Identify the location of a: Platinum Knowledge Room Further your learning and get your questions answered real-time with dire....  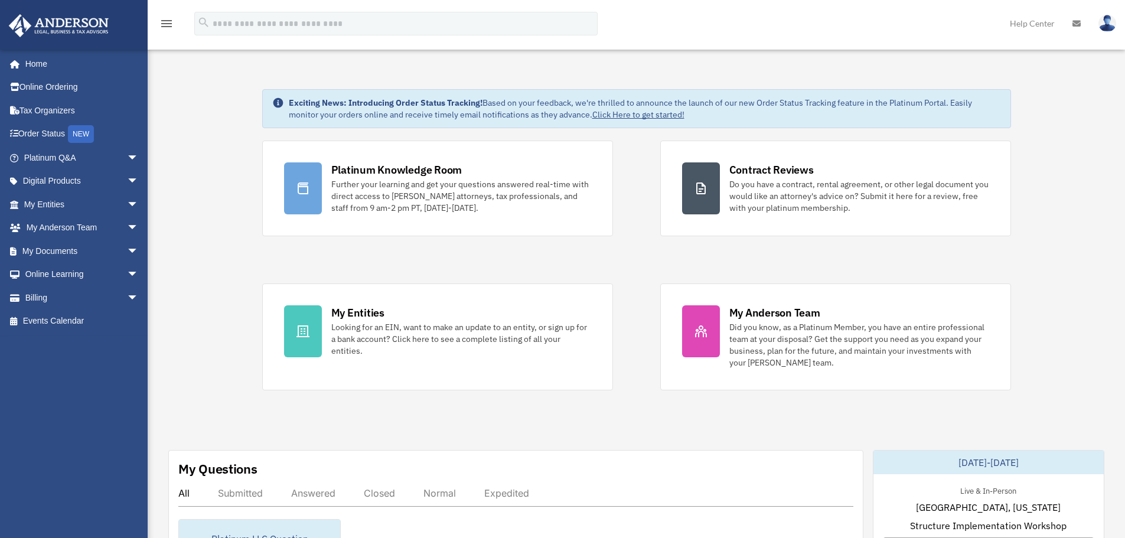
(438, 188).